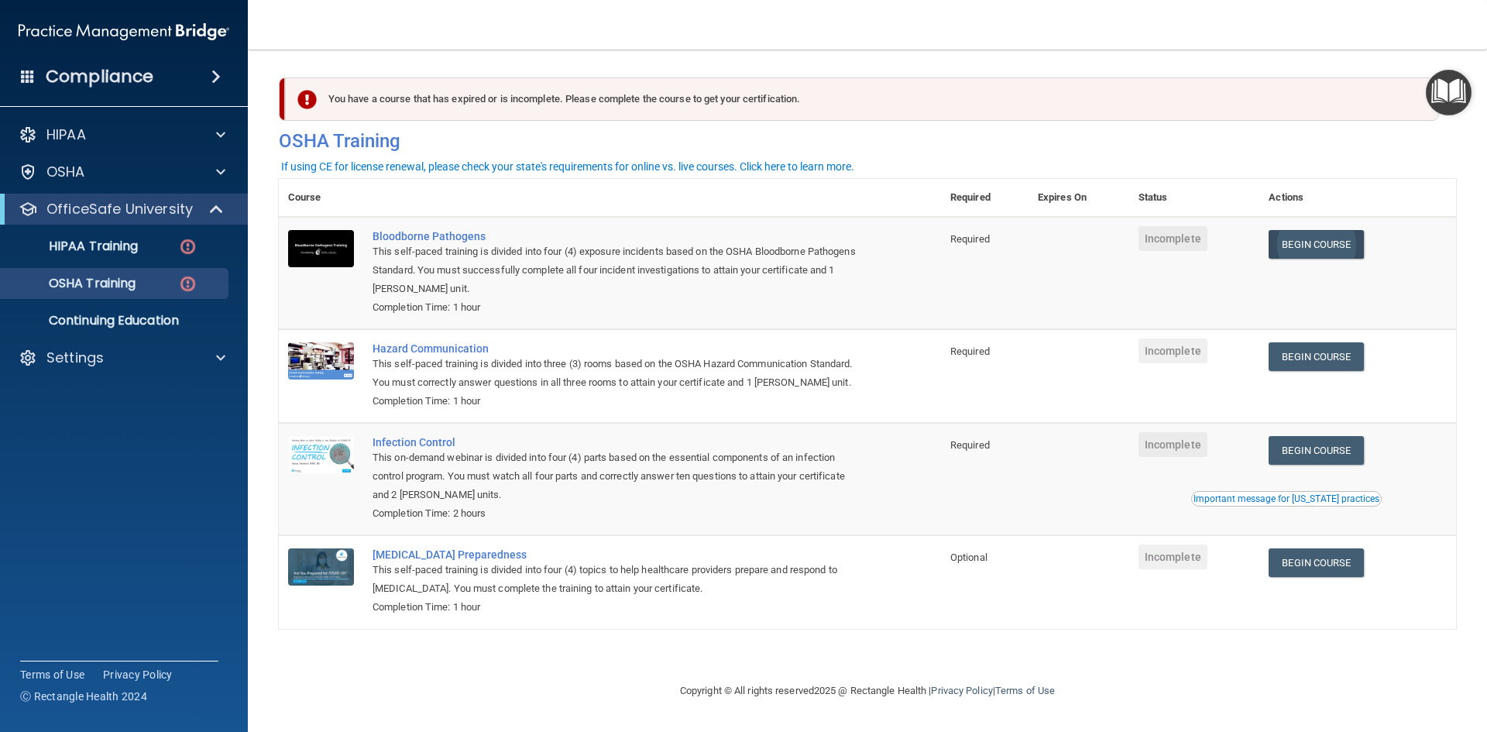 The height and width of the screenshot is (732, 1487). I want to click on p: OSHA Training, so click(73, 283).